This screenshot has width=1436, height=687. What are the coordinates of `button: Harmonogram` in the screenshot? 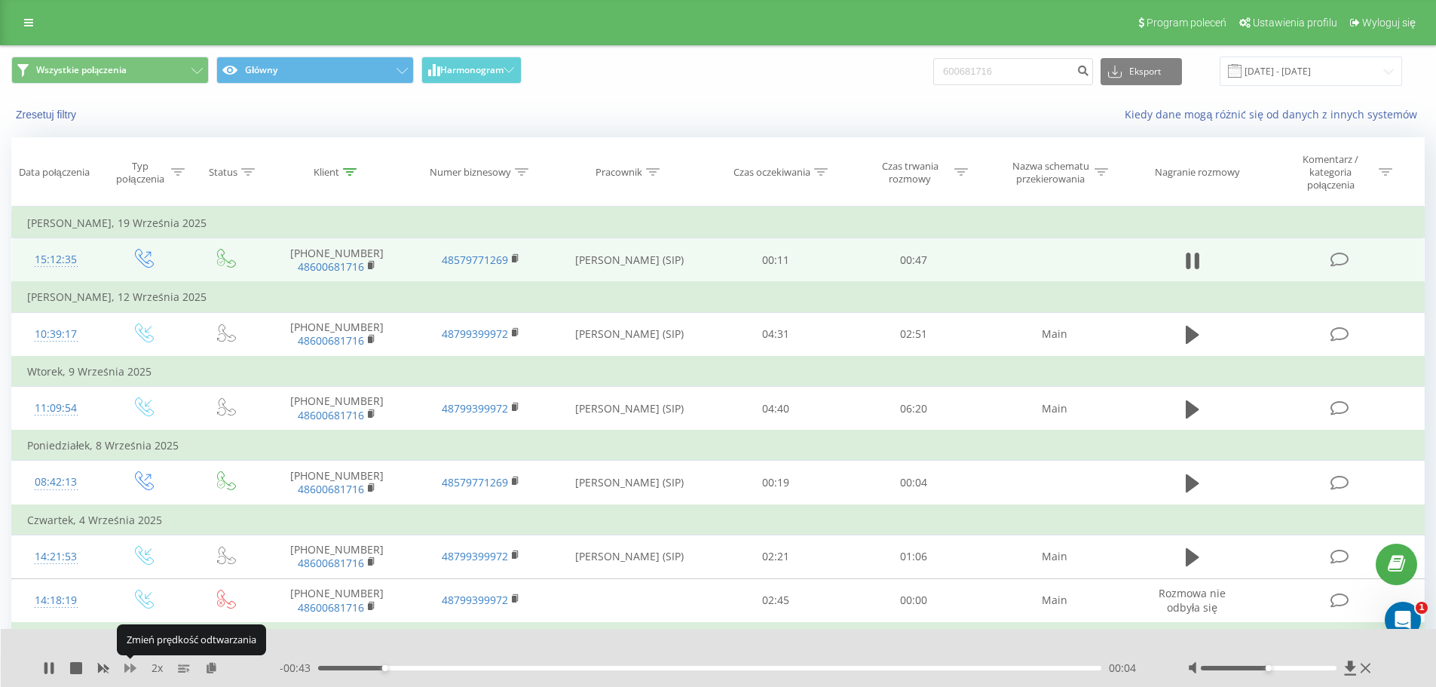 It's located at (471, 70).